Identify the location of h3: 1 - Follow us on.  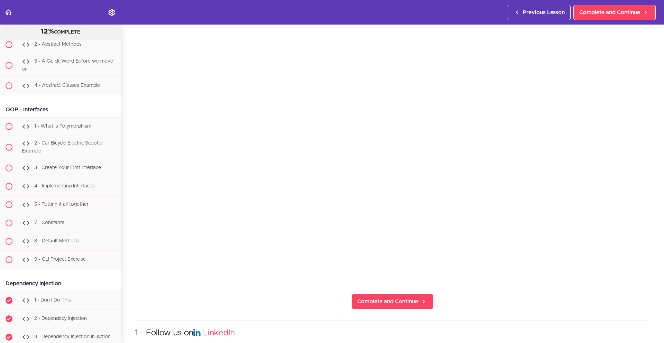
(392, 333).